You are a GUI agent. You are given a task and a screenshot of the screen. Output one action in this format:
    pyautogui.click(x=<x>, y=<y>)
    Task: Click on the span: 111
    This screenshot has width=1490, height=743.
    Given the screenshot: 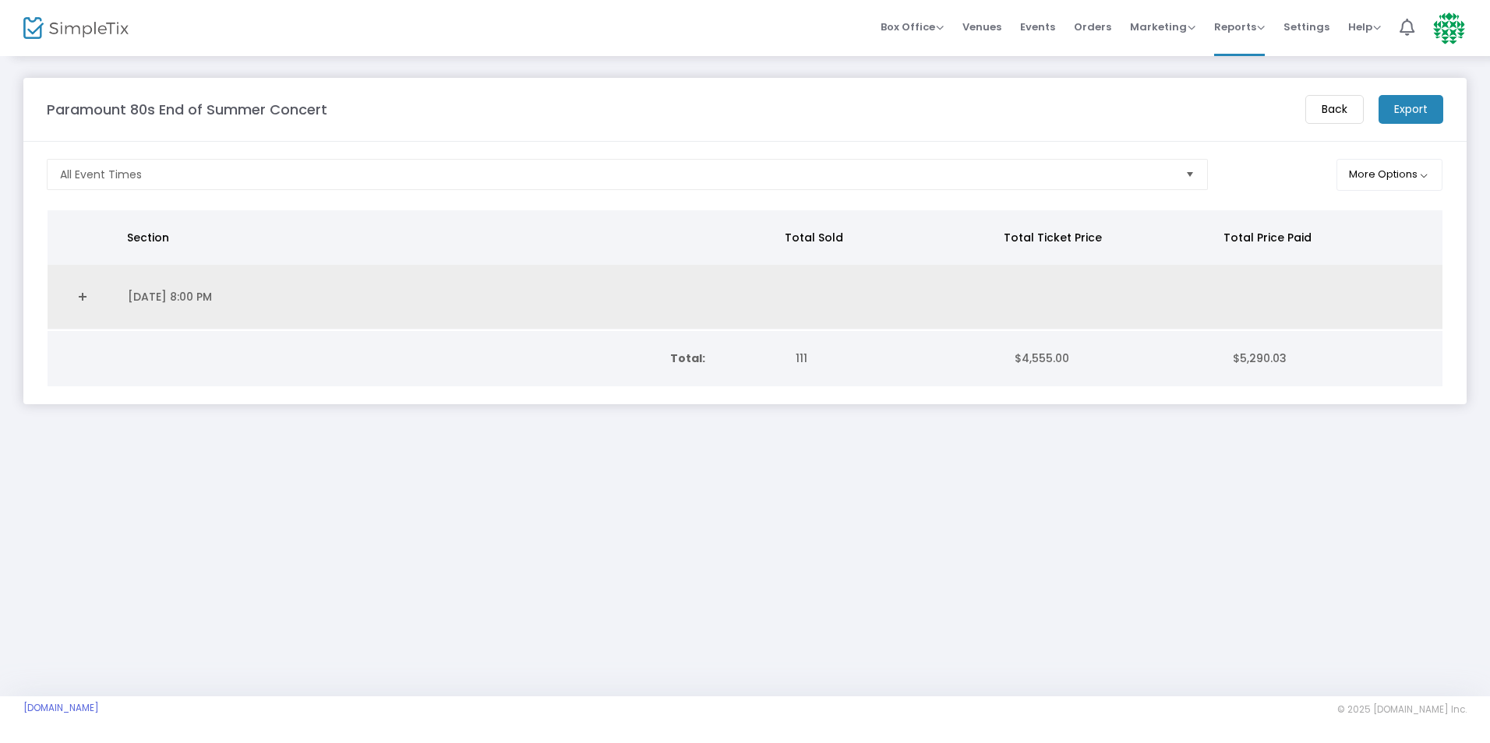 What is the action you would take?
    pyautogui.click(x=801, y=358)
    